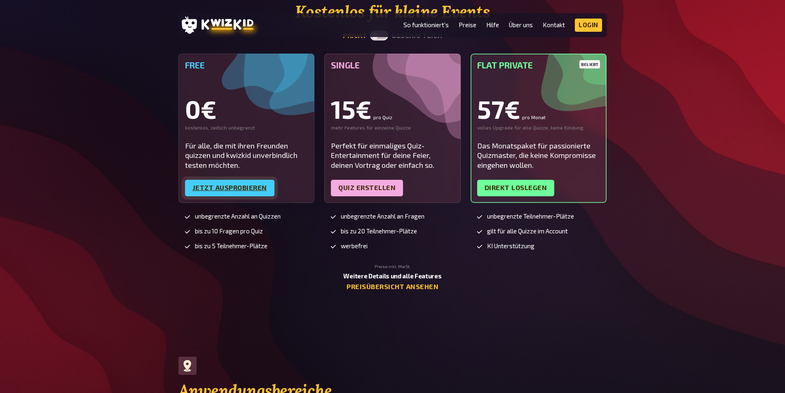 The image size is (785, 393). What do you see at coordinates (426, 25) in the screenshot?
I see `a: So funktioniert's` at bounding box center [426, 25].